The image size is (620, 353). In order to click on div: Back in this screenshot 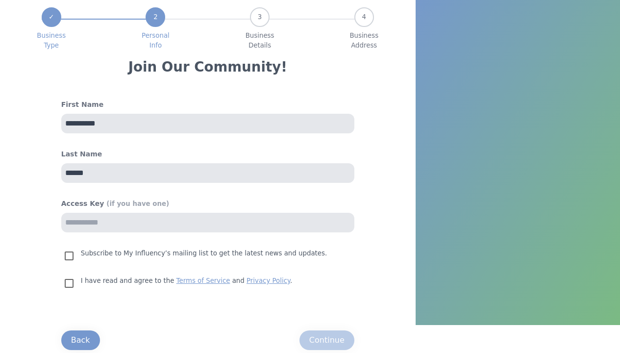, I will do `click(80, 340)`.